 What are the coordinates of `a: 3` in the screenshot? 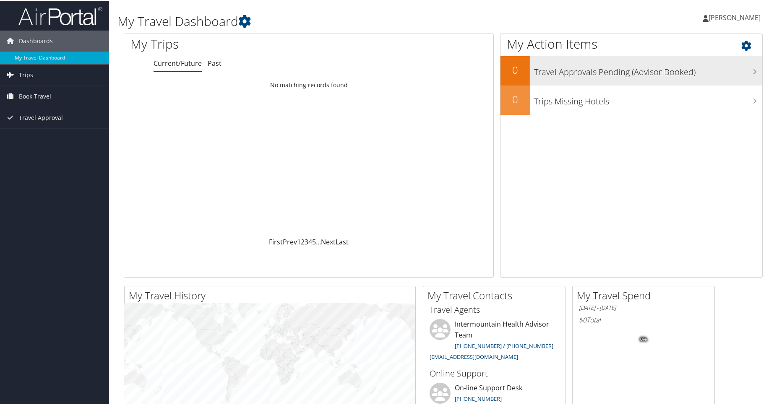 It's located at (306, 241).